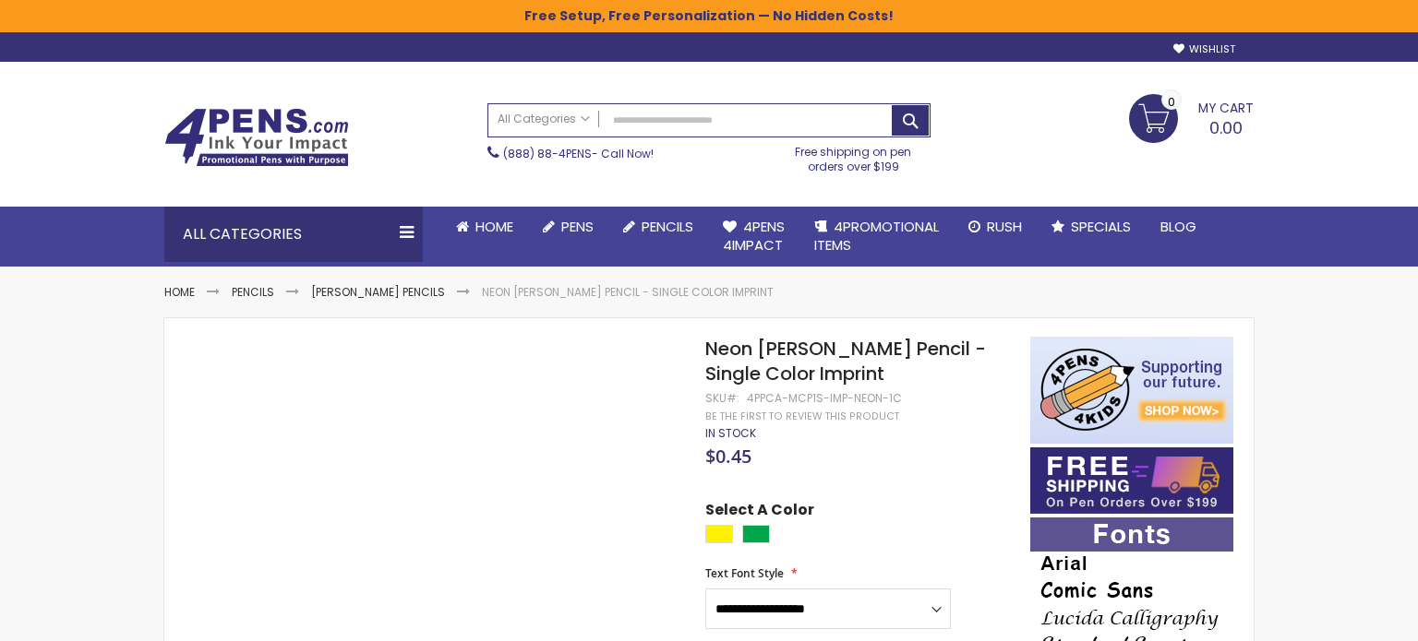  What do you see at coordinates (753, 235) in the screenshot?
I see `span: 4Pens 4impact` at bounding box center [753, 235].